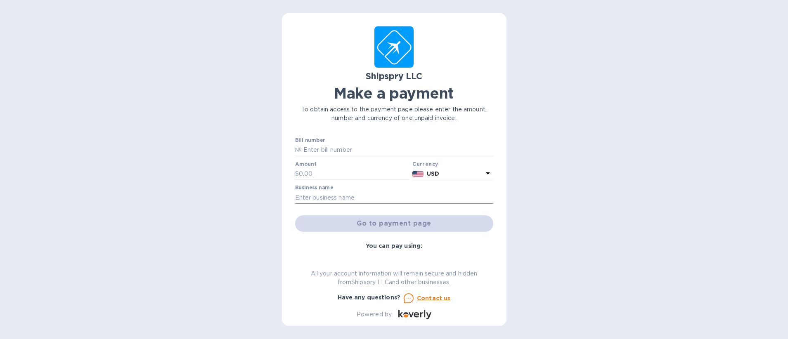  Describe the element at coordinates (418, 174) in the screenshot. I see `img: USD` at that location.